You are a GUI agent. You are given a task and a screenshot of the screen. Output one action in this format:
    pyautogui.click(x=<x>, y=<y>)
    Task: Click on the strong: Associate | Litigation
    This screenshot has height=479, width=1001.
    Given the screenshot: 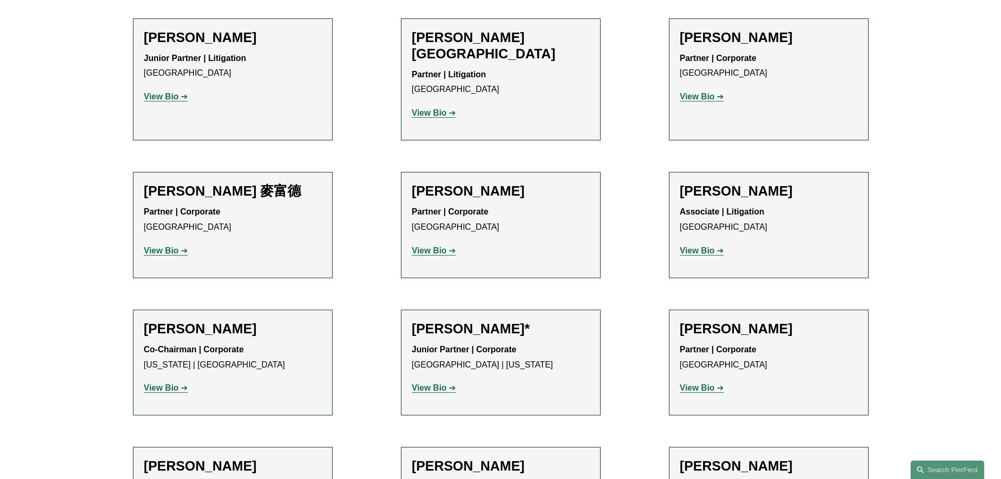 What is the action you would take?
    pyautogui.click(x=722, y=211)
    